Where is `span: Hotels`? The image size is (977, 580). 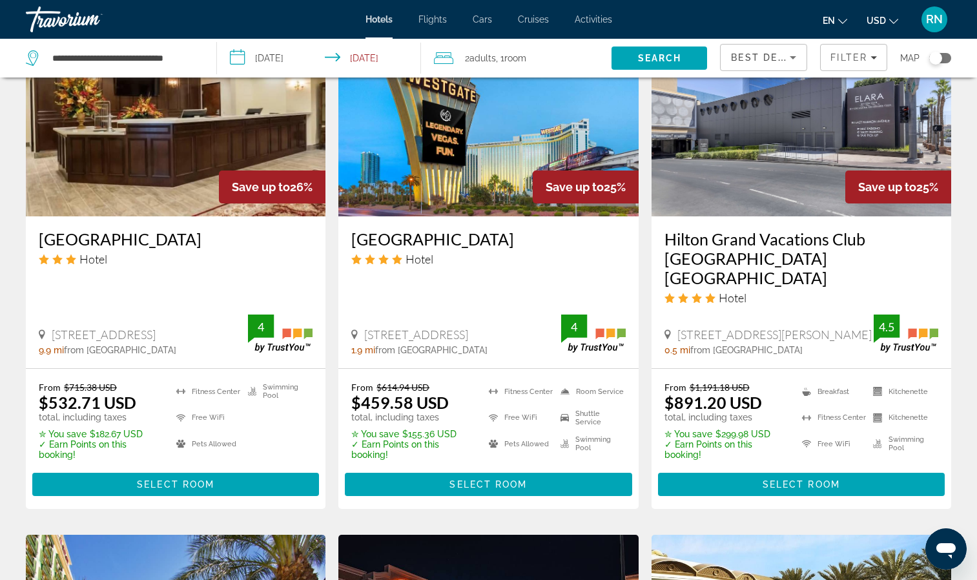 span: Hotels is located at coordinates (379, 19).